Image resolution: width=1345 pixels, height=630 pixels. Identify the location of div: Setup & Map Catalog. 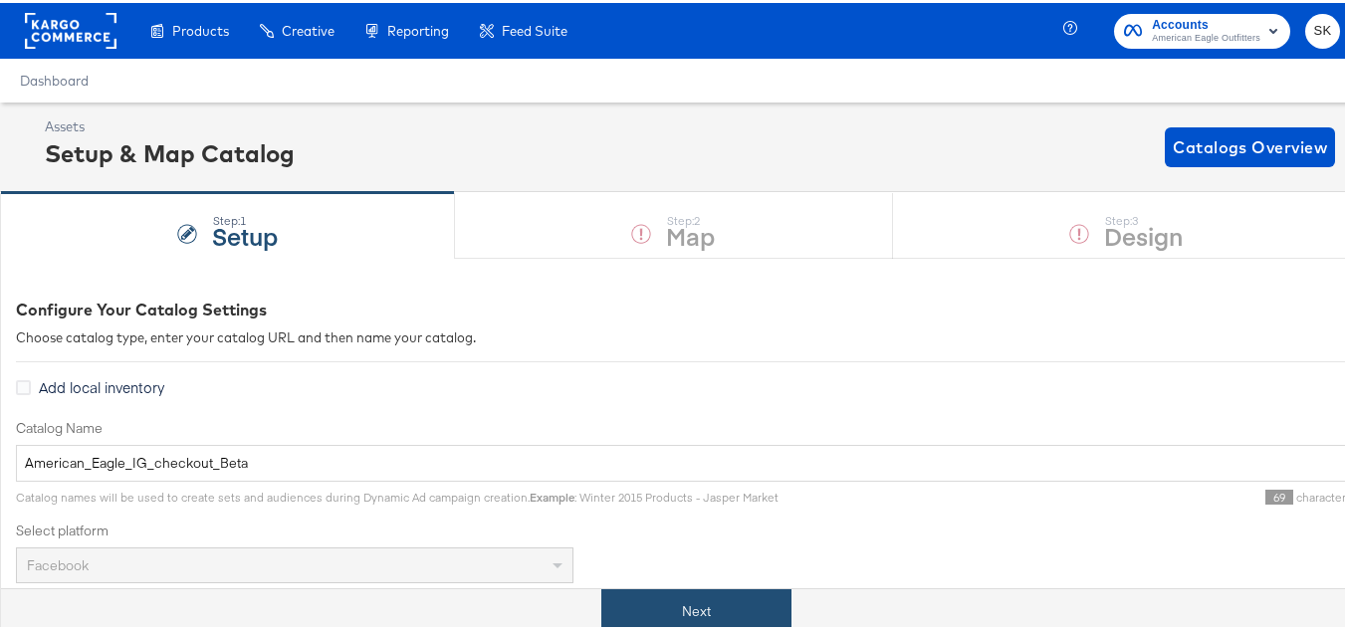
(169, 150).